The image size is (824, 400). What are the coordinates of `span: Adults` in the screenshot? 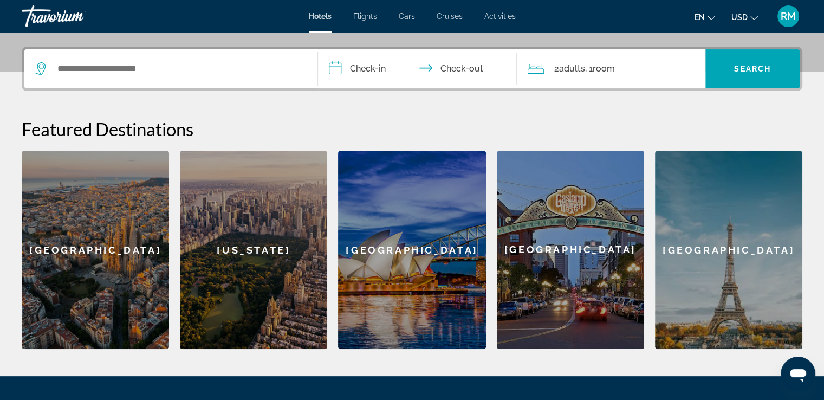 It's located at (572, 68).